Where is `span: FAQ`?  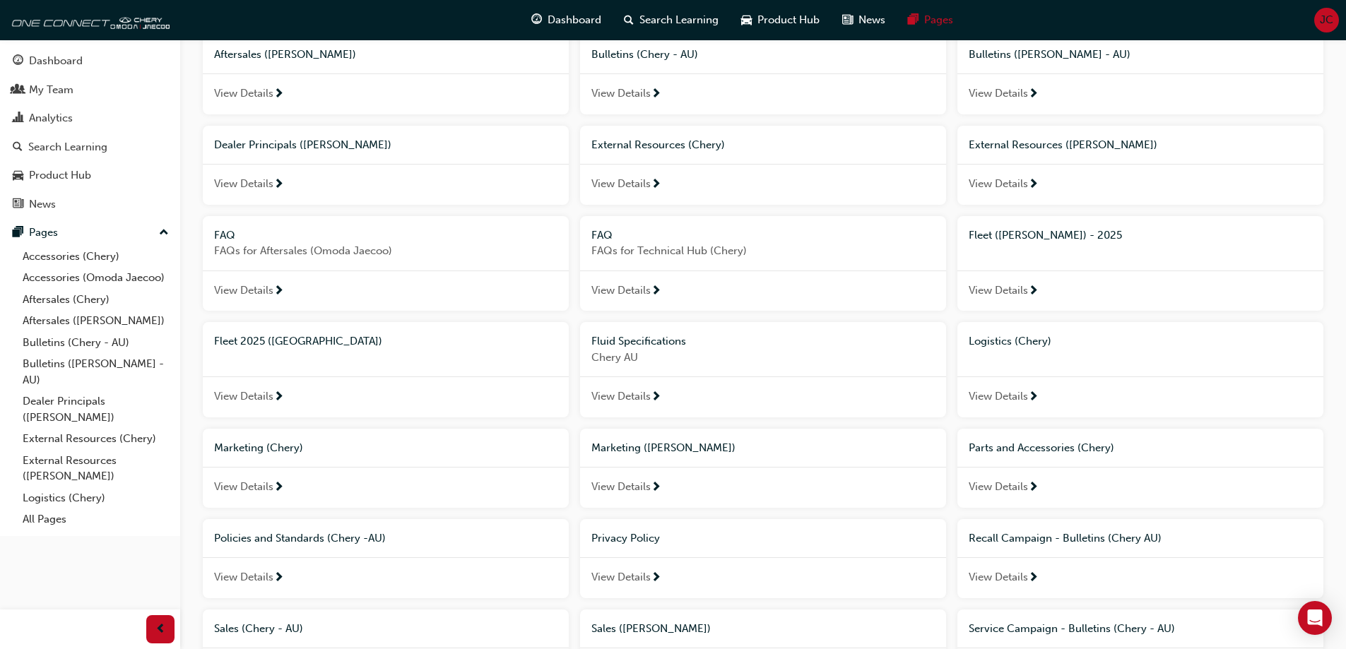 span: FAQ is located at coordinates (225, 235).